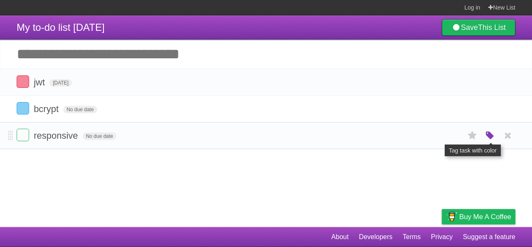  Describe the element at coordinates (47, 109) in the screenshot. I see `span: bcrypt` at that location.